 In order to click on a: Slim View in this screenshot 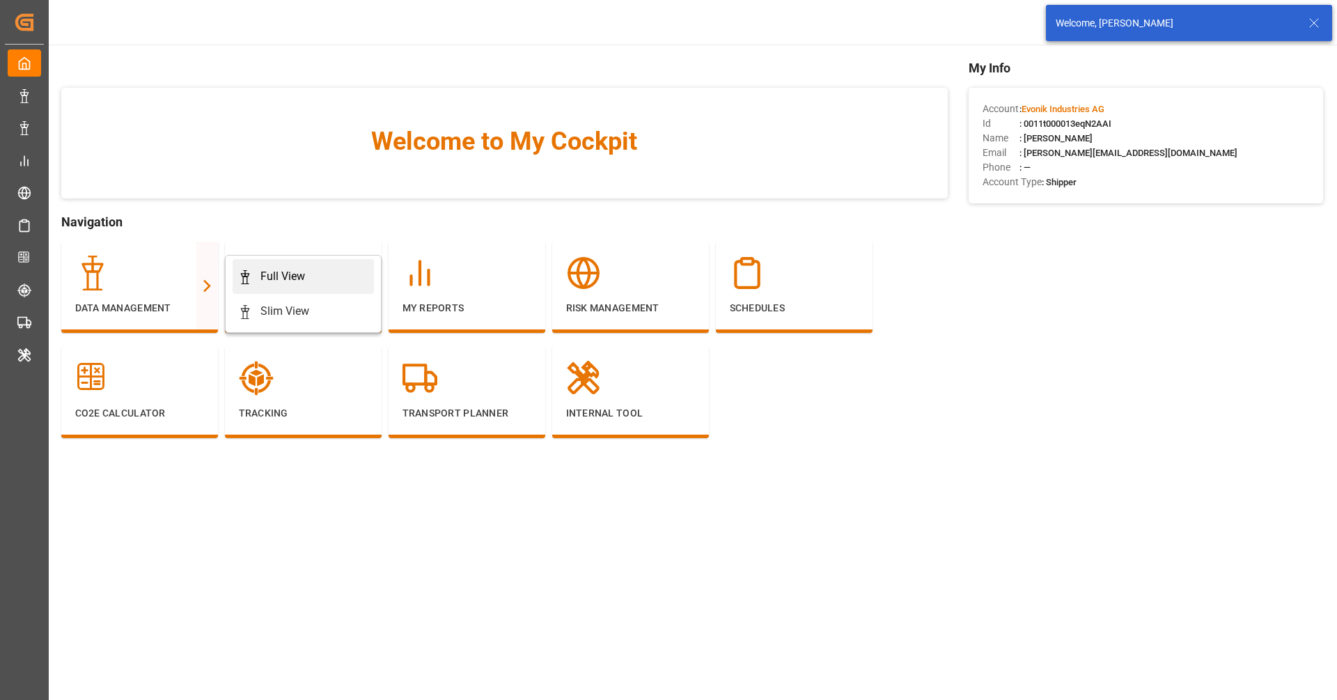, I will do `click(303, 311)`.